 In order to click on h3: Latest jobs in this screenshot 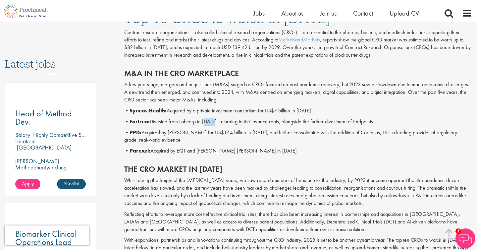, I will do `click(50, 58)`.